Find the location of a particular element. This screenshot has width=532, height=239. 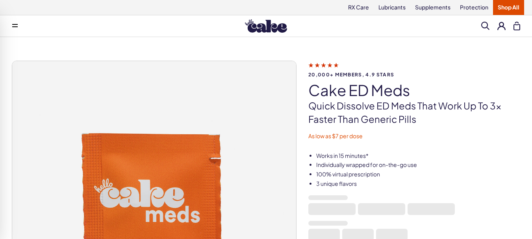

p: Quick dissolve ED Meds that work up to 3x faster than generic pills is located at coordinates (414, 112).